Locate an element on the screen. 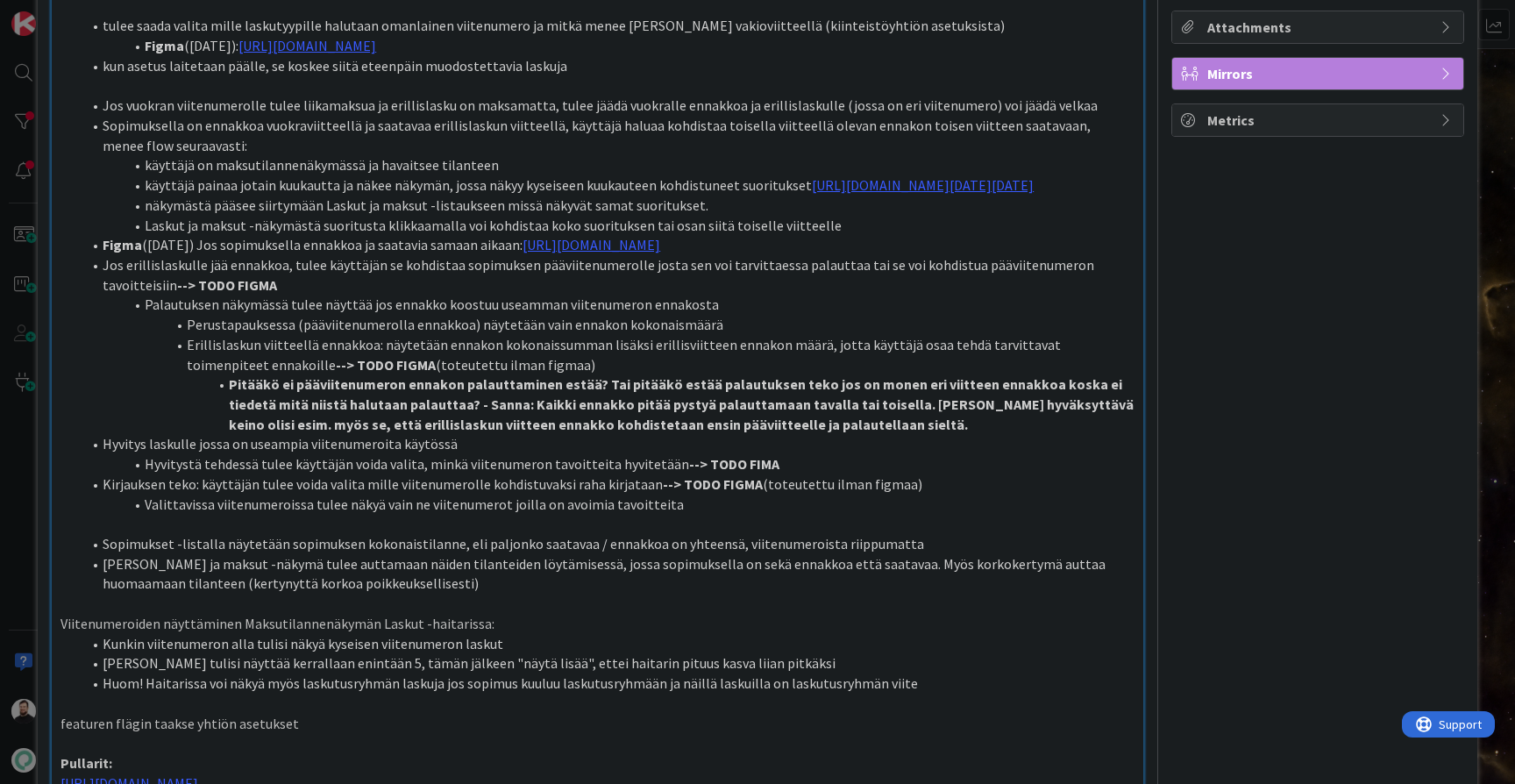 The image size is (1515, 784). li: Erillislaskun viitteellä ennakkoa: näytetään ennakon kokonaissumman lisäksi erillisviitteen ennak... is located at coordinates (607, 354).